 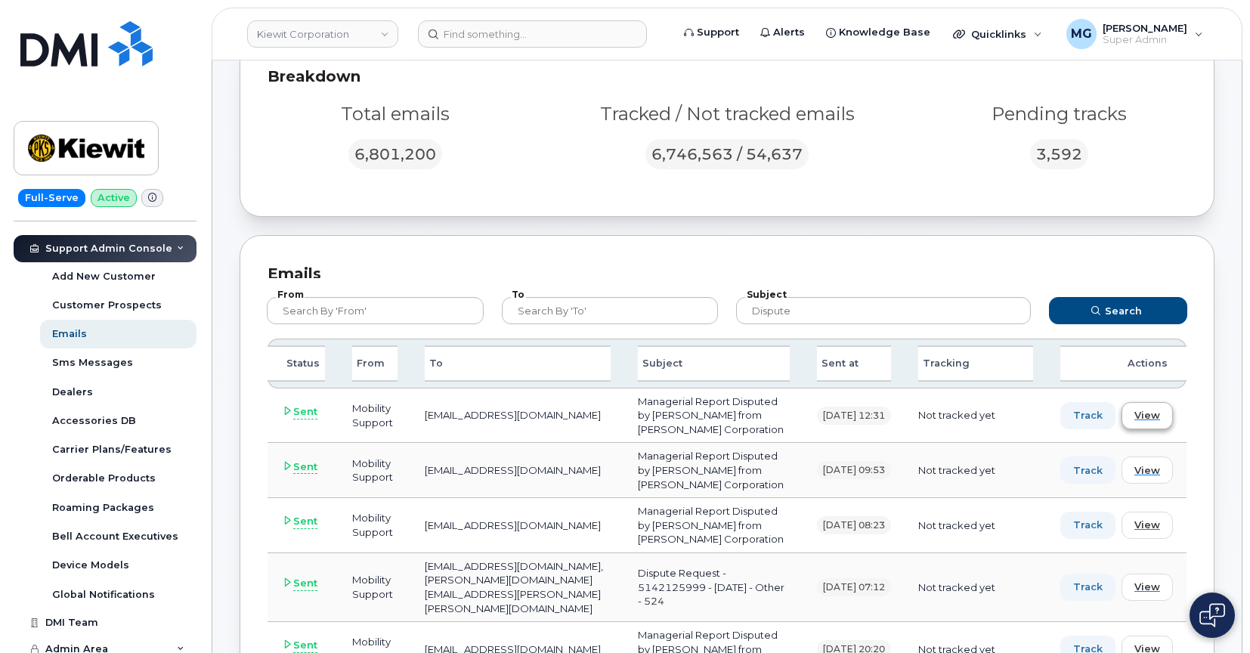 What do you see at coordinates (1118, 311) in the screenshot?
I see `button: Search` at bounding box center [1118, 311].